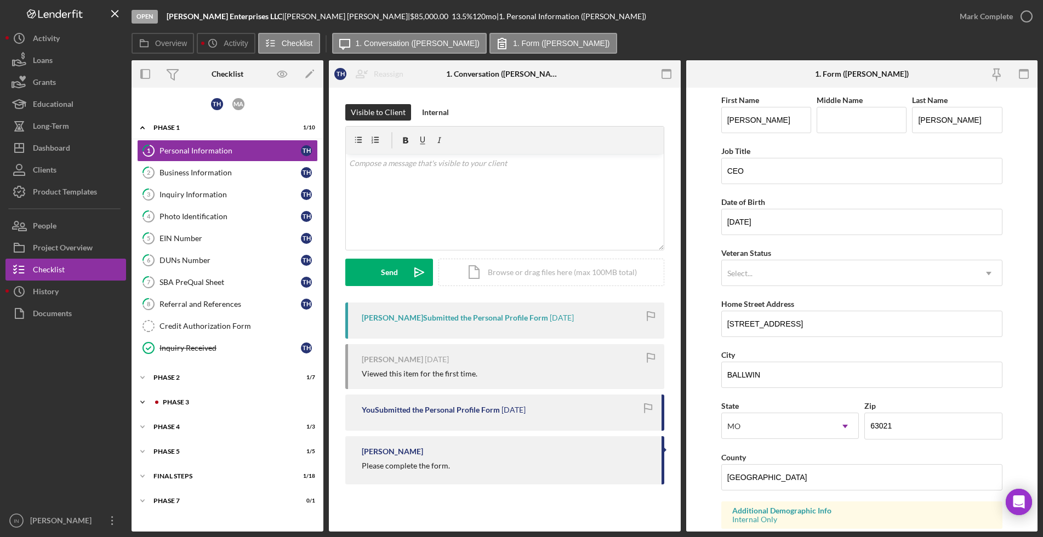 The width and height of the screenshot is (1043, 537). What do you see at coordinates (66, 126) in the screenshot?
I see `button: Long-Term` at bounding box center [66, 126].